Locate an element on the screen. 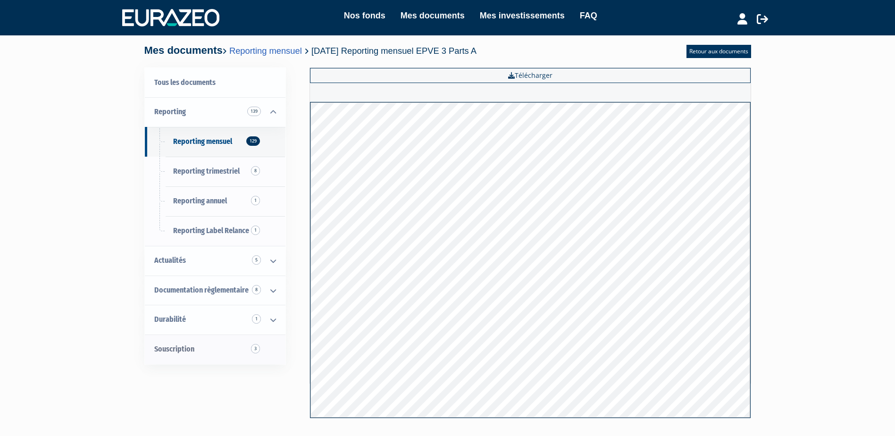 This screenshot has width=895, height=436. span: Souscription is located at coordinates (174, 348).